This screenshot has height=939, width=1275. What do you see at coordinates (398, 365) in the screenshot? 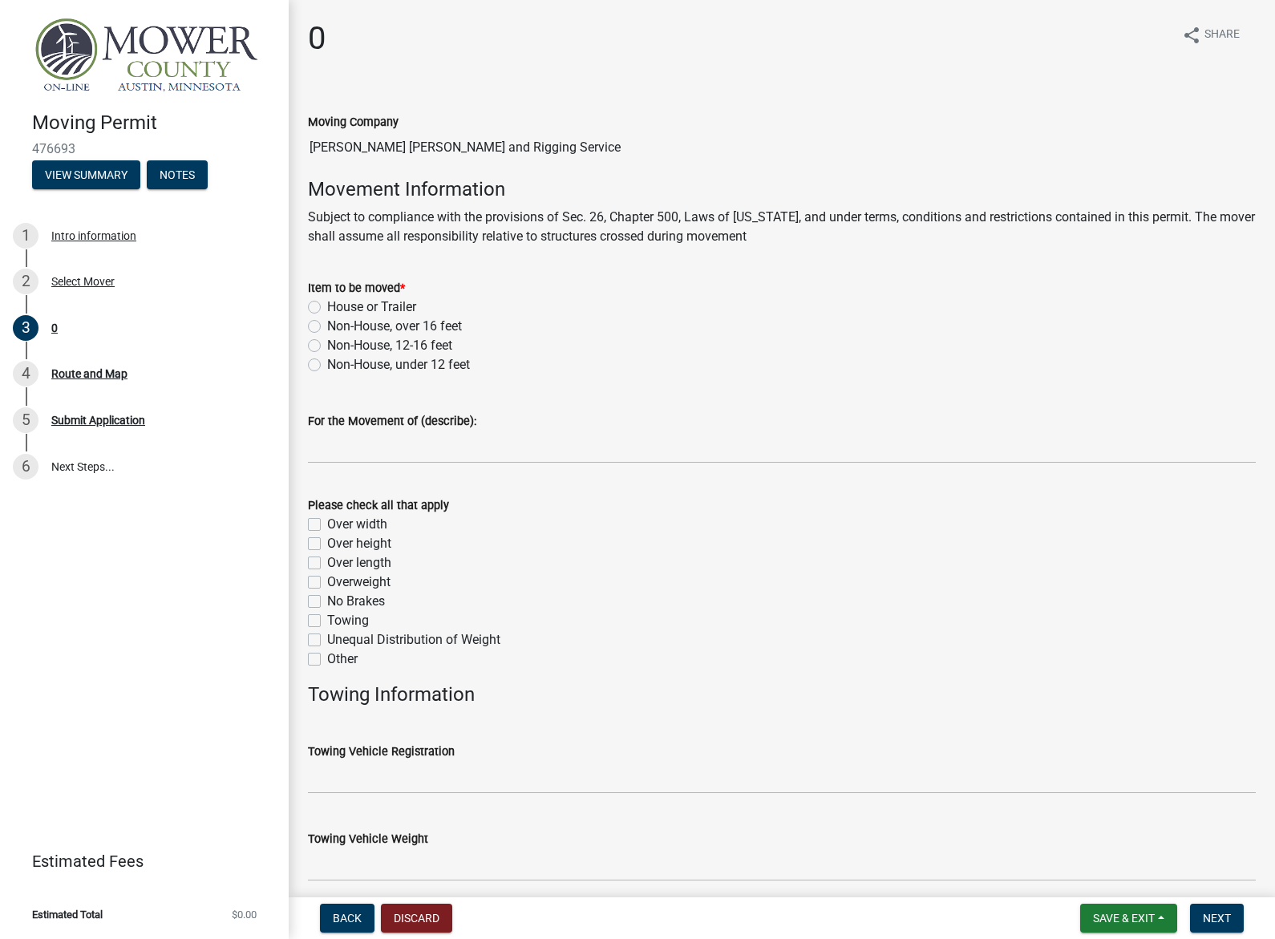
I see `label: Non-House, under 12 feet` at bounding box center [398, 365].